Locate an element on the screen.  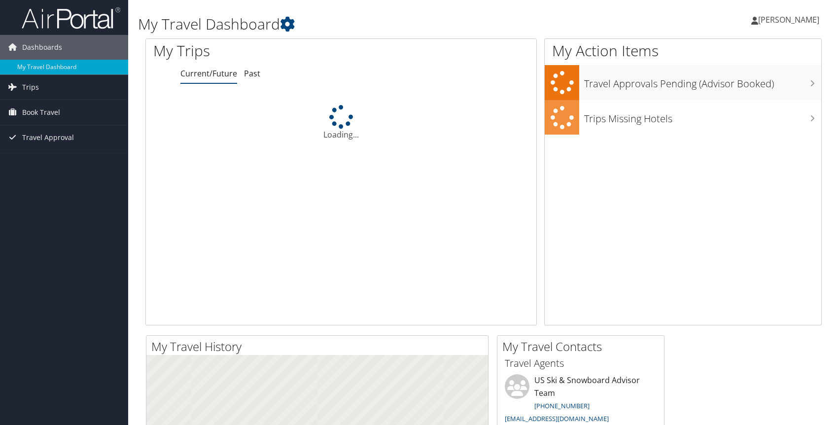
img: airportal-logo.png is located at coordinates (71, 18).